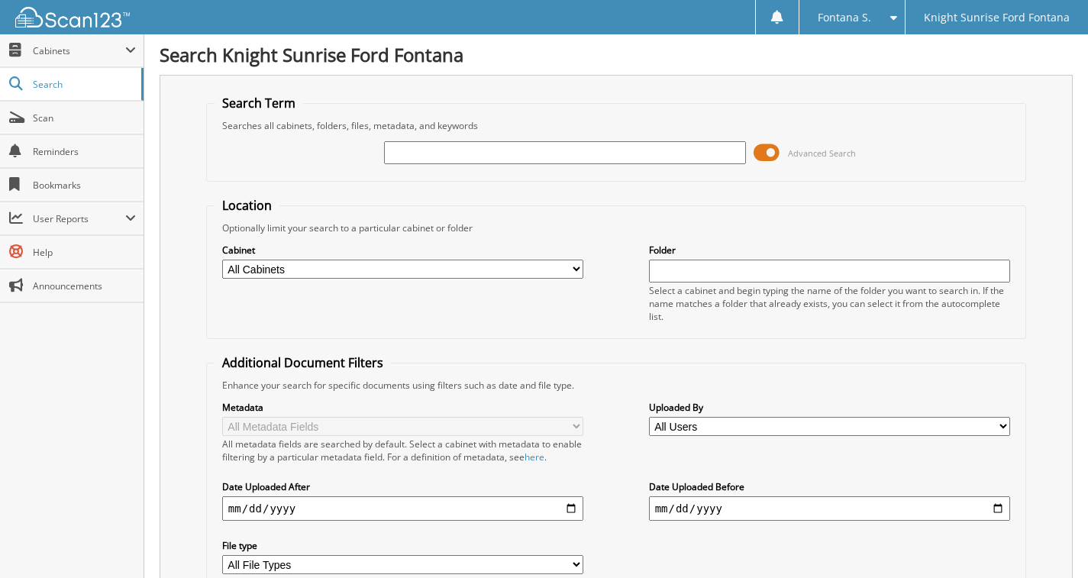 The width and height of the screenshot is (1088, 578). Describe the element at coordinates (830, 407) in the screenshot. I see `label: Uploaded By` at that location.